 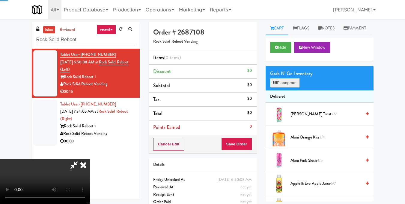 What do you see at coordinates (162, 85) in the screenshot?
I see `span: Subtotal` at bounding box center [162, 85].